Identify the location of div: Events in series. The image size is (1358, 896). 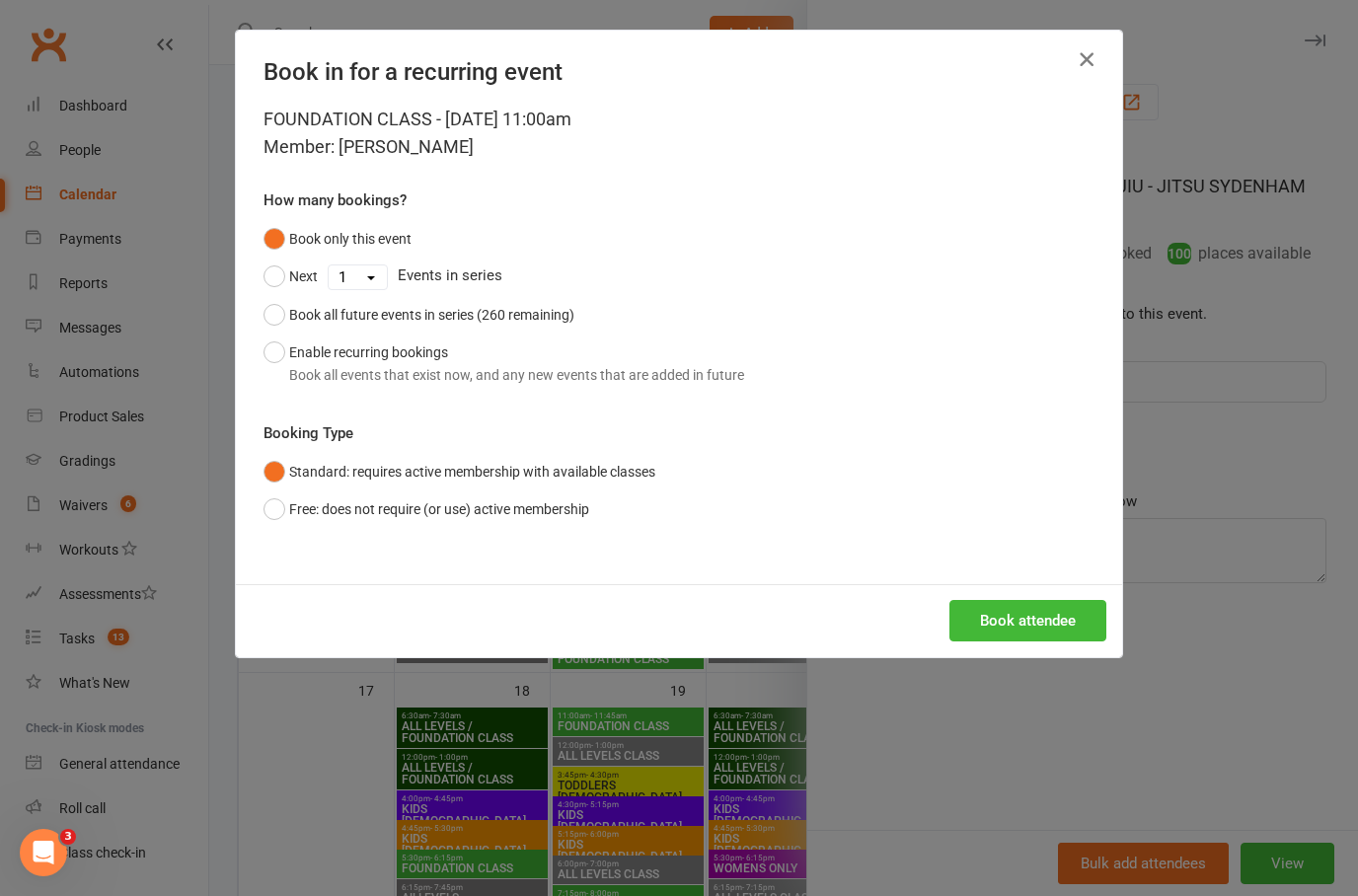
(679, 276).